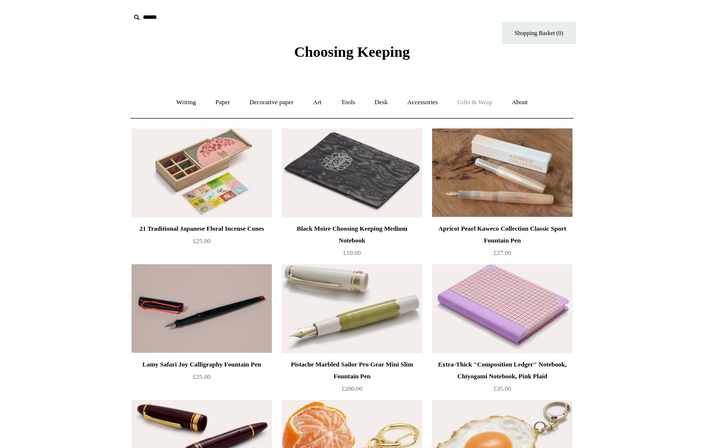  I want to click on img: Lamy Safari Joy Calligraphy Fountain Pen, so click(202, 309).